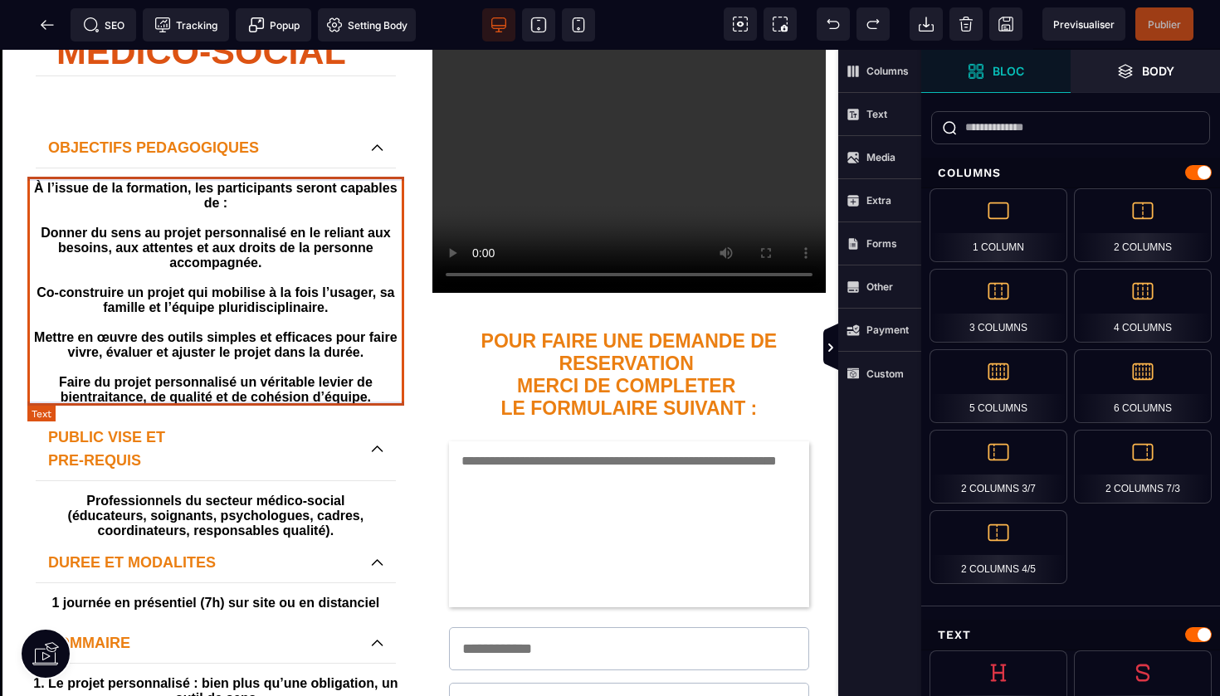  What do you see at coordinates (887, 71) in the screenshot?
I see `strong: Columns` at bounding box center [887, 71].